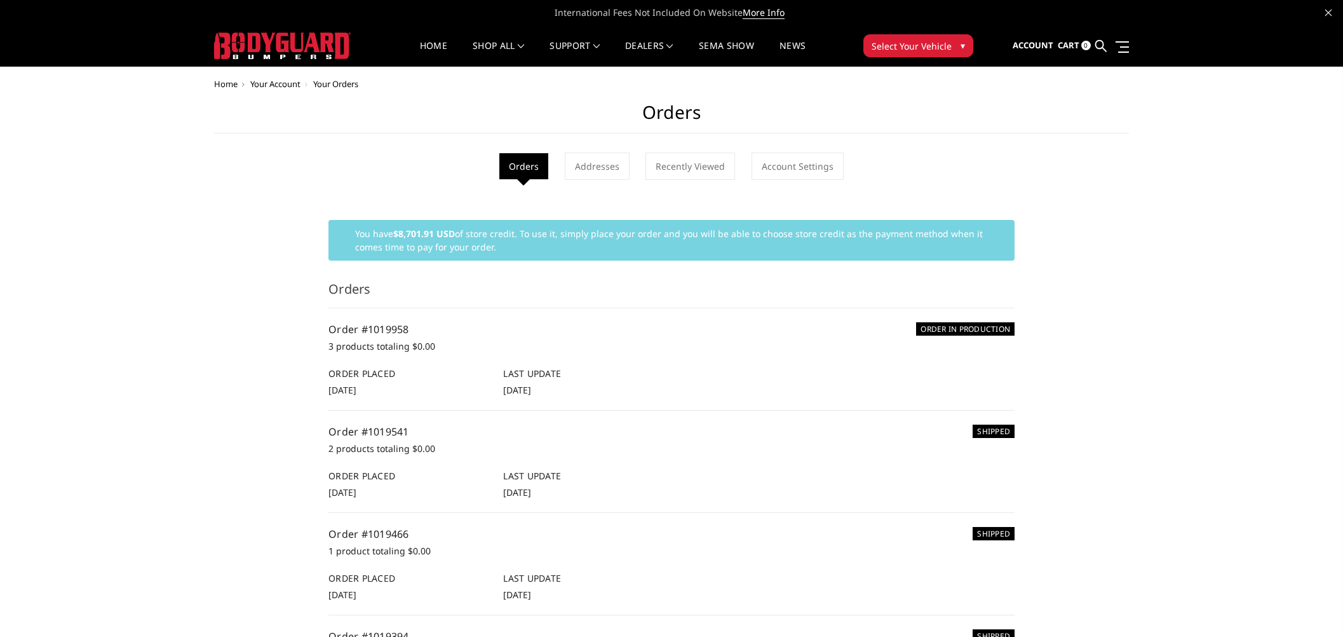 Image resolution: width=1343 pixels, height=637 pixels. I want to click on a: Support, so click(574, 53).